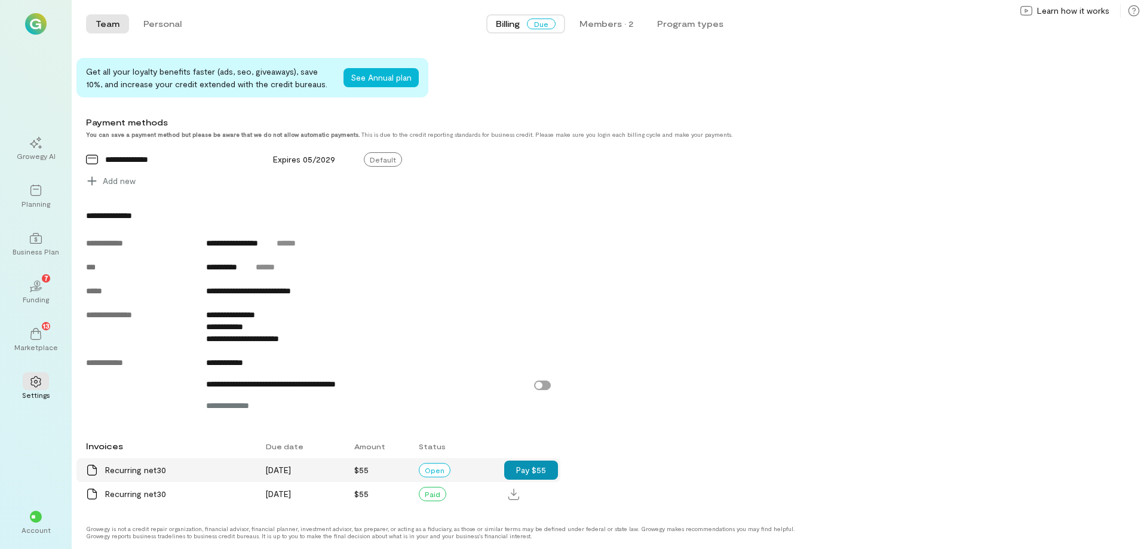  Describe the element at coordinates (433, 494) in the screenshot. I see `div: Paid` at that location.